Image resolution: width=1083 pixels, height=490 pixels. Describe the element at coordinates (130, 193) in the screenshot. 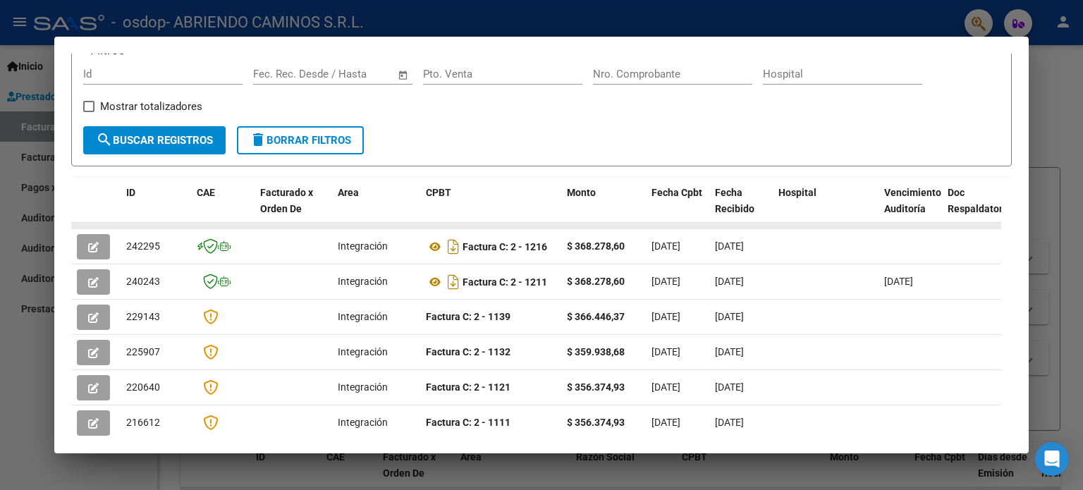

I see `span: ID` at that location.